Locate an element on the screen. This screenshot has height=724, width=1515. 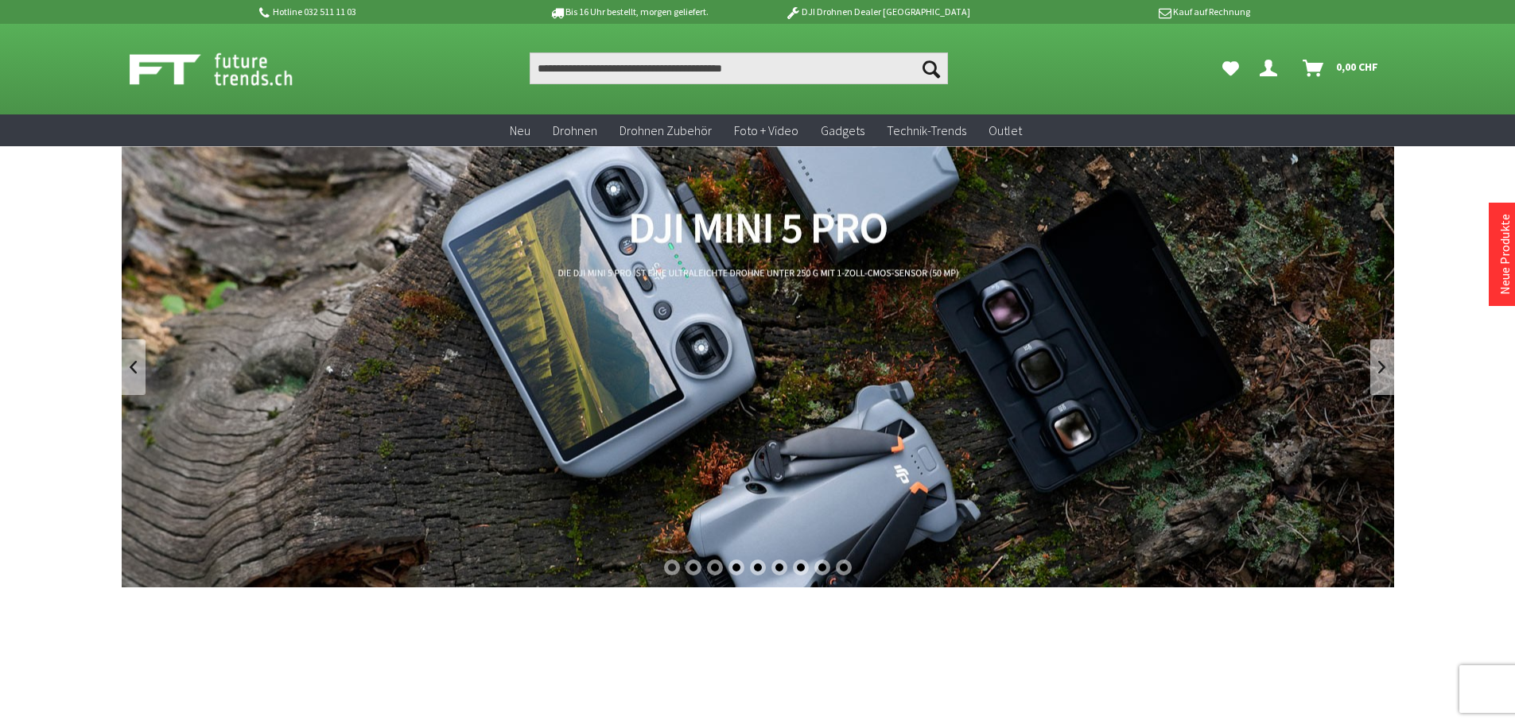
div: 2 is located at coordinates (693, 568).